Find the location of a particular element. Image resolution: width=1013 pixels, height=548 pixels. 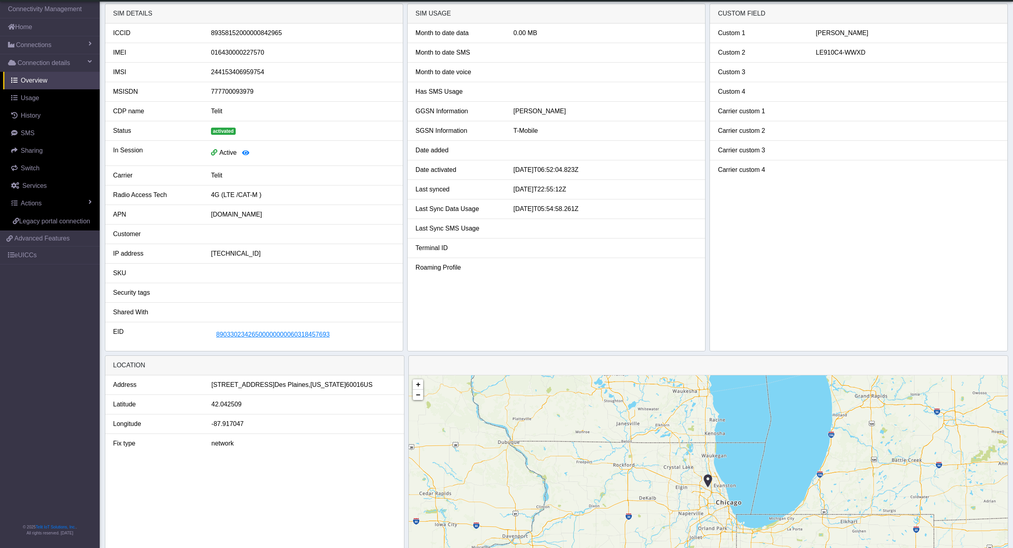

div: Customer is located at coordinates (156, 234).